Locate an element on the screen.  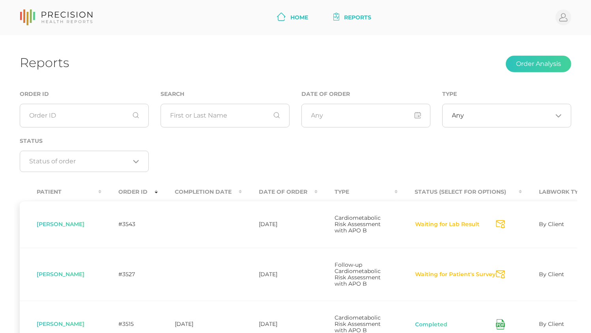
label: Status is located at coordinates (31, 141).